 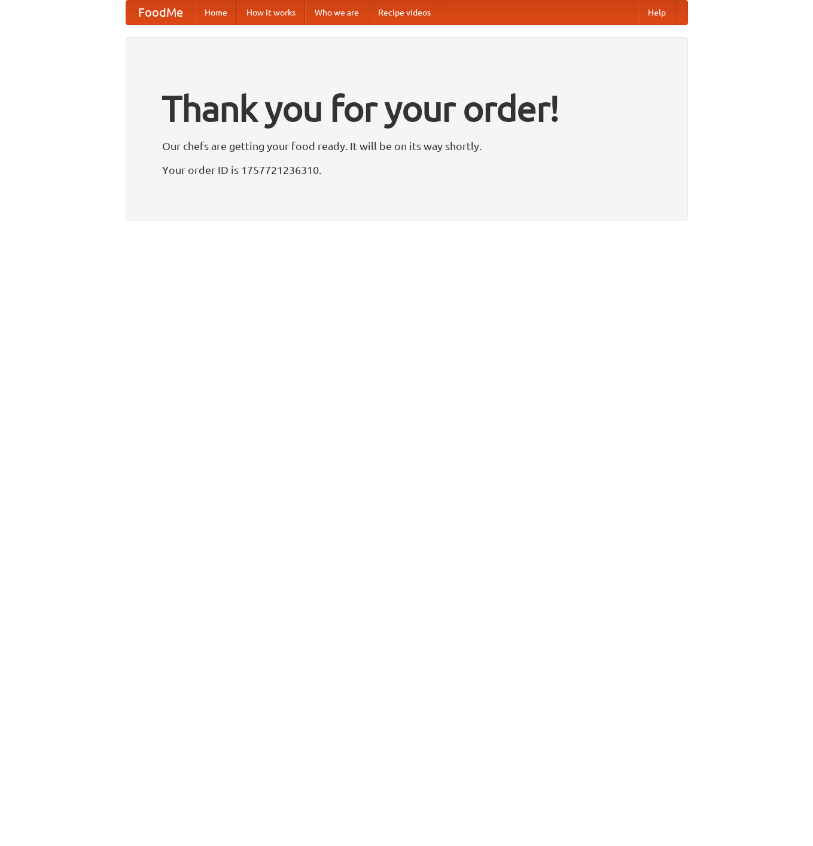 What do you see at coordinates (271, 13) in the screenshot?
I see `a: How it works` at bounding box center [271, 13].